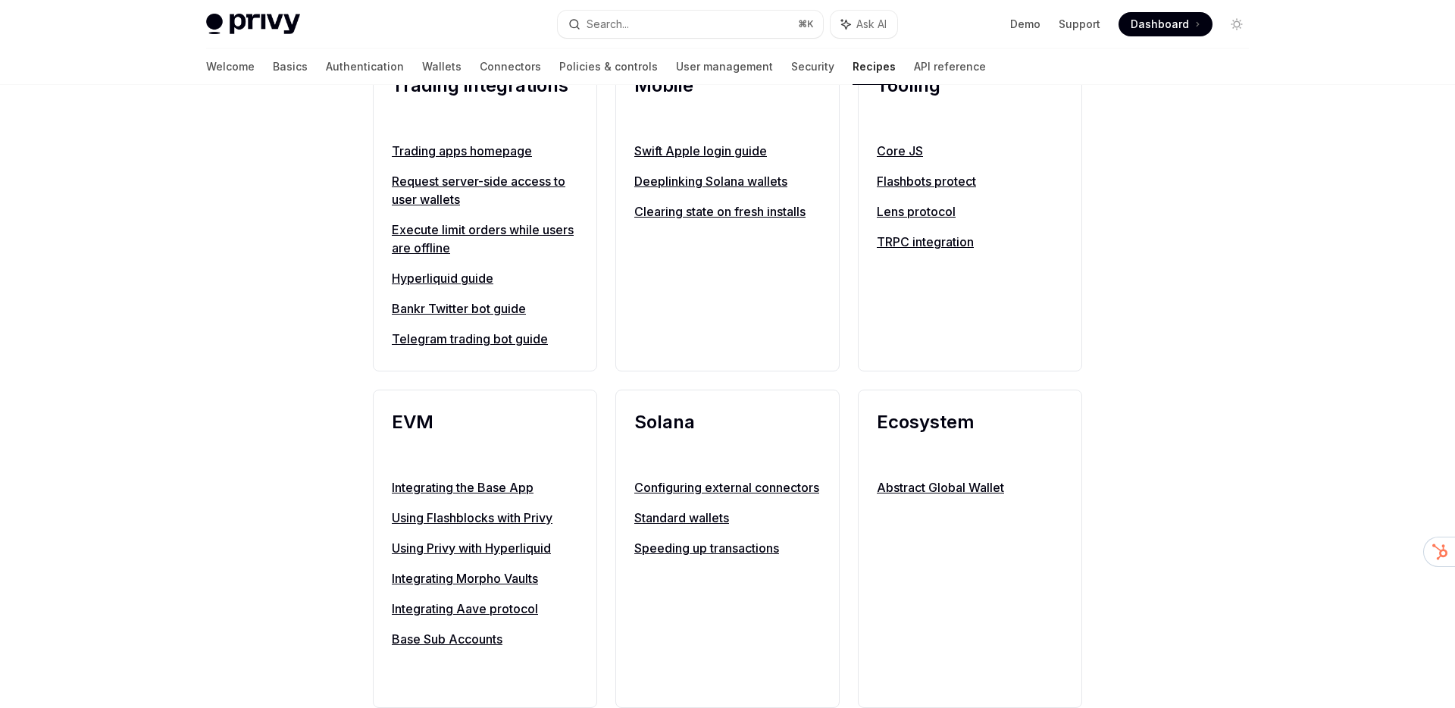 The height and width of the screenshot is (708, 1455). Describe the element at coordinates (485, 578) in the screenshot. I see `a: Integrating Morpho Vaults` at that location.